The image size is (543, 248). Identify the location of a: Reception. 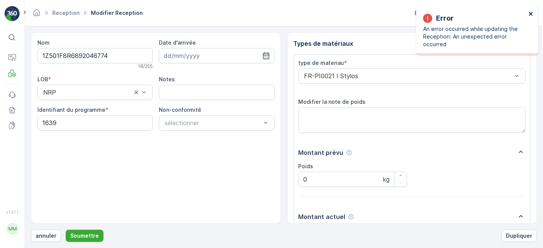
(66, 13).